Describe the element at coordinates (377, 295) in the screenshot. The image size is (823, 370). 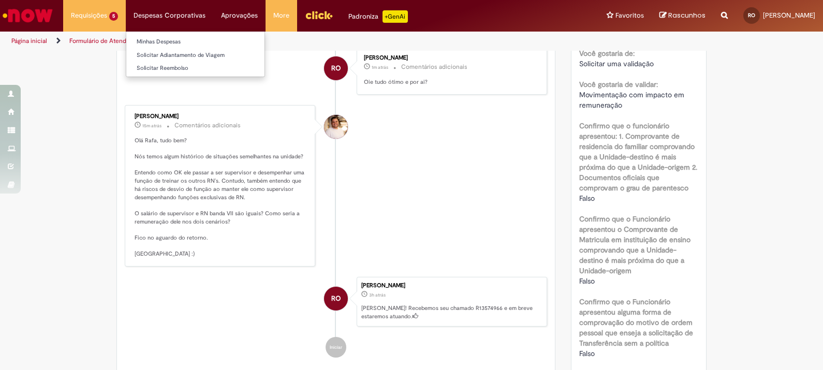
I see `span: 3h atrás` at that location.